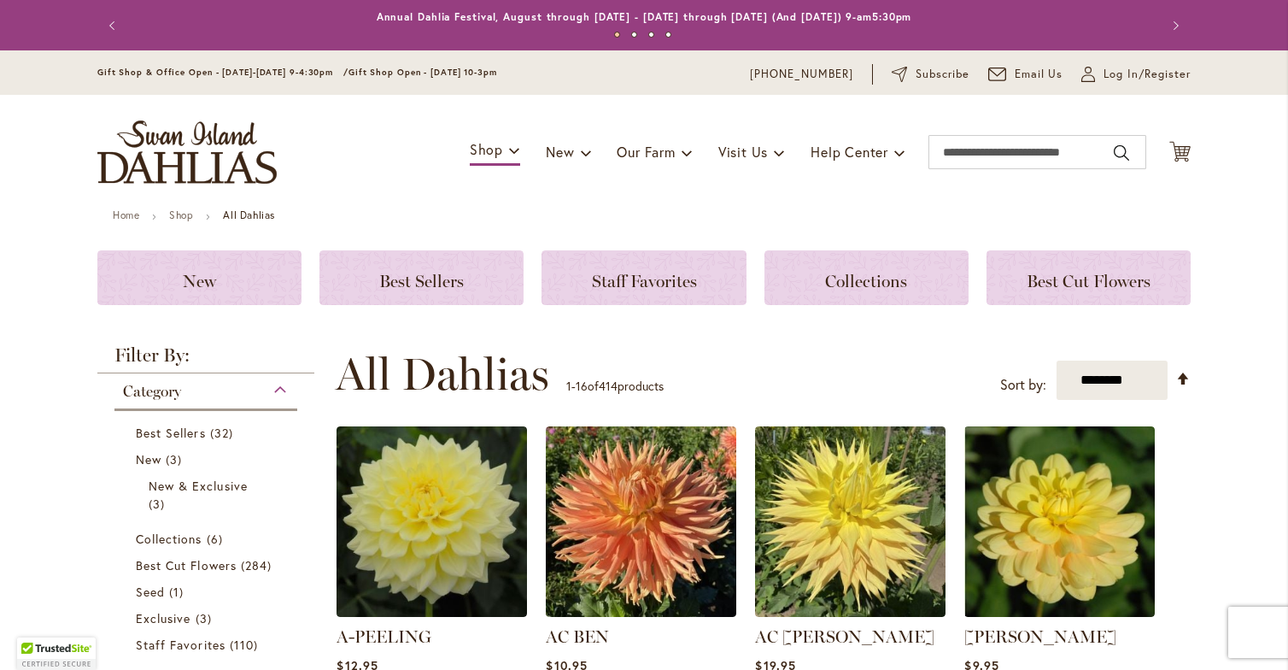  I want to click on a: A-PEELING, so click(384, 637).